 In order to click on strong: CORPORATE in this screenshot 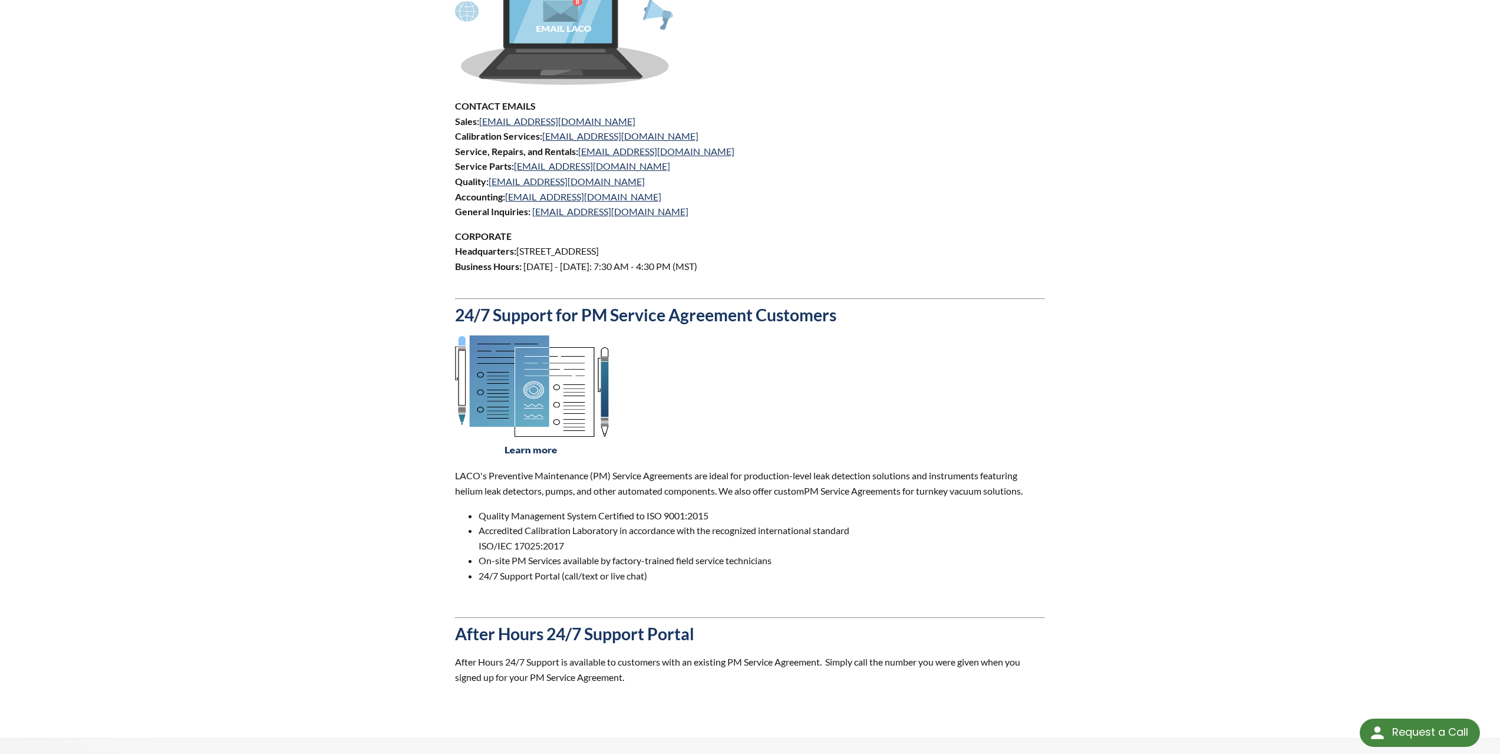, I will do `click(483, 236)`.